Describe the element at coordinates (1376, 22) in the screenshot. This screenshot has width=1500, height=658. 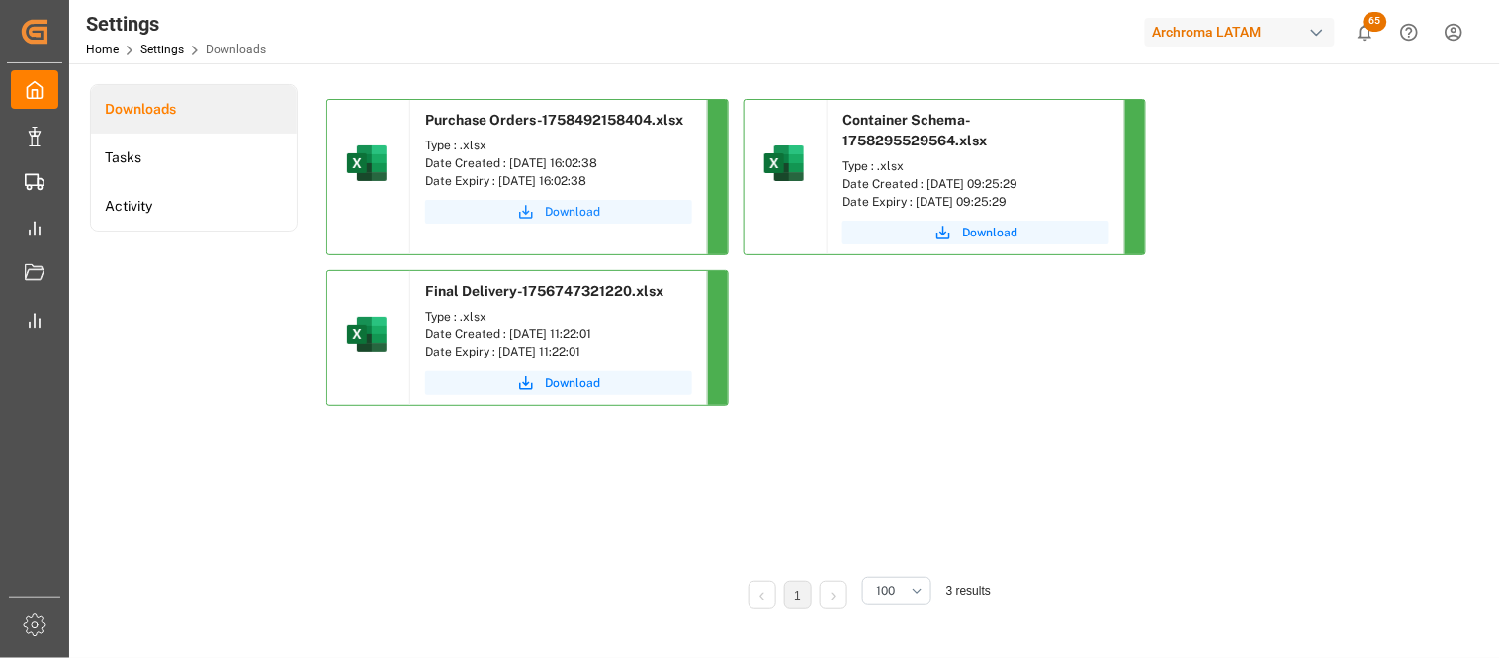
I see `span: 65` at that location.